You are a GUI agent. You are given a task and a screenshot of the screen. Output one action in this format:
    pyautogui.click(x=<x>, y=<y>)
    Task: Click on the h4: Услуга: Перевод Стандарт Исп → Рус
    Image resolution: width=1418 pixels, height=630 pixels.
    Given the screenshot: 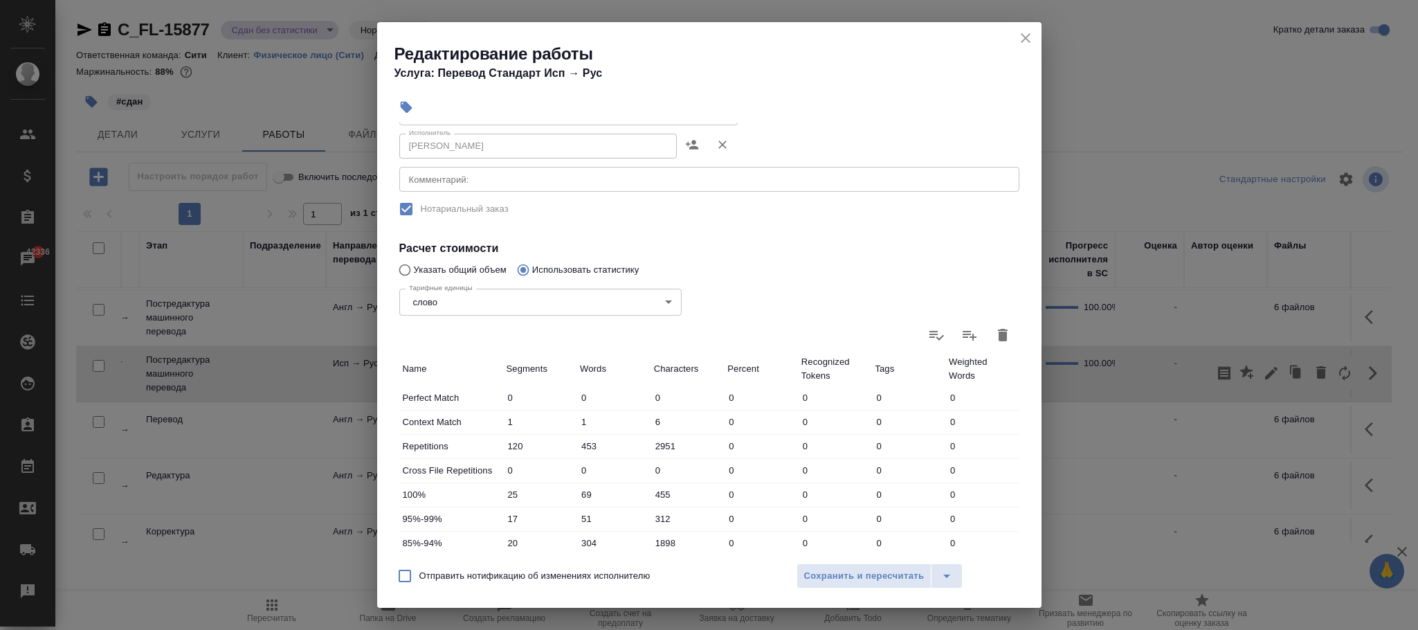 What is the action you would take?
    pyautogui.click(x=718, y=73)
    